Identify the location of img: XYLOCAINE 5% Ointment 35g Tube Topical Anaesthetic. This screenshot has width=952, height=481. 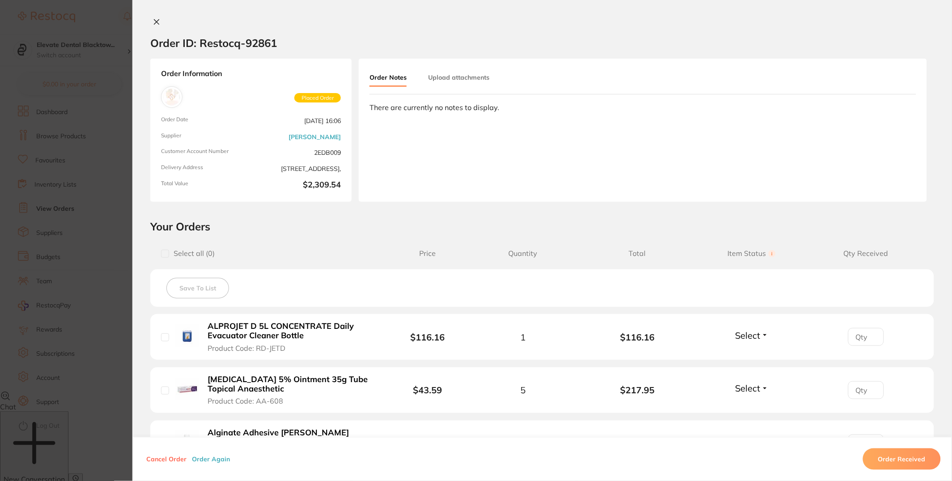
(187, 389).